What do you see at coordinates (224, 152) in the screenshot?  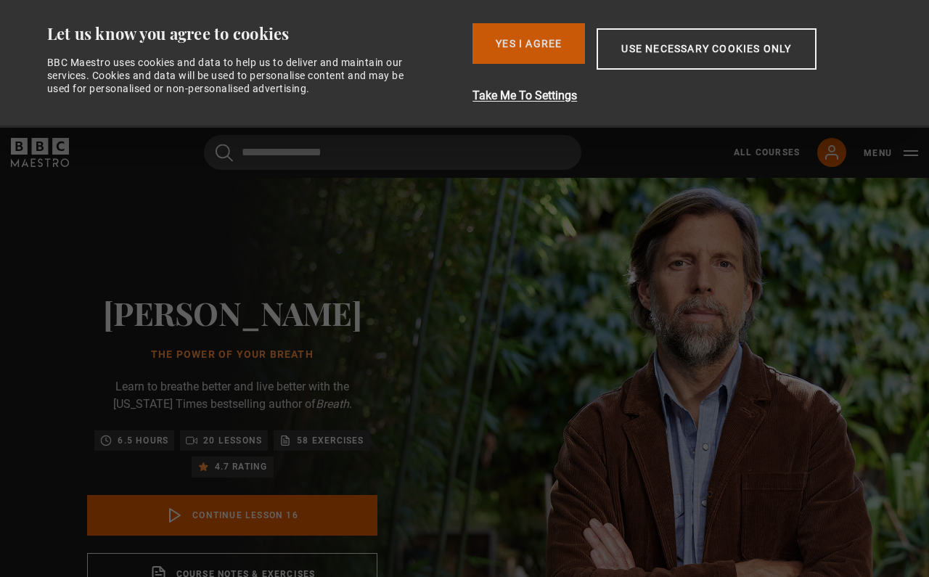 I see `button: Submit the search query` at bounding box center [224, 152].